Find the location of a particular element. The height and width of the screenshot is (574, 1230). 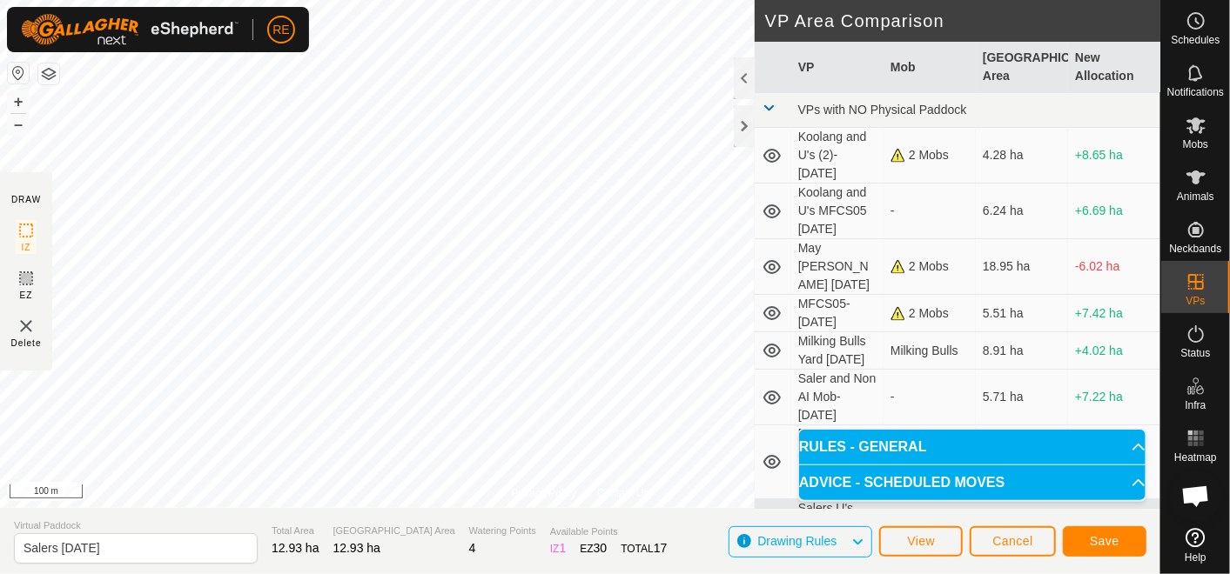

span: Drawing Rules is located at coordinates (796, 541).